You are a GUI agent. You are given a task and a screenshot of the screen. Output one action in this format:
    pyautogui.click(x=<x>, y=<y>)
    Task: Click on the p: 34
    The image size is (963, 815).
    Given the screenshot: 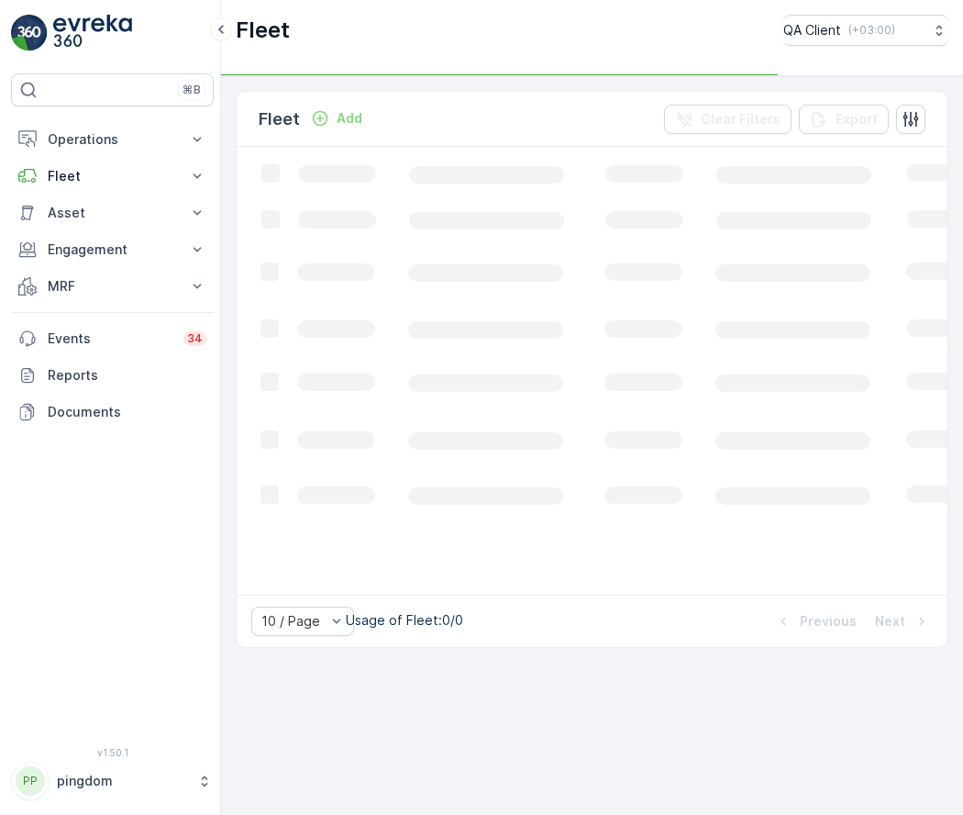 What is the action you would take?
    pyautogui.click(x=194, y=338)
    